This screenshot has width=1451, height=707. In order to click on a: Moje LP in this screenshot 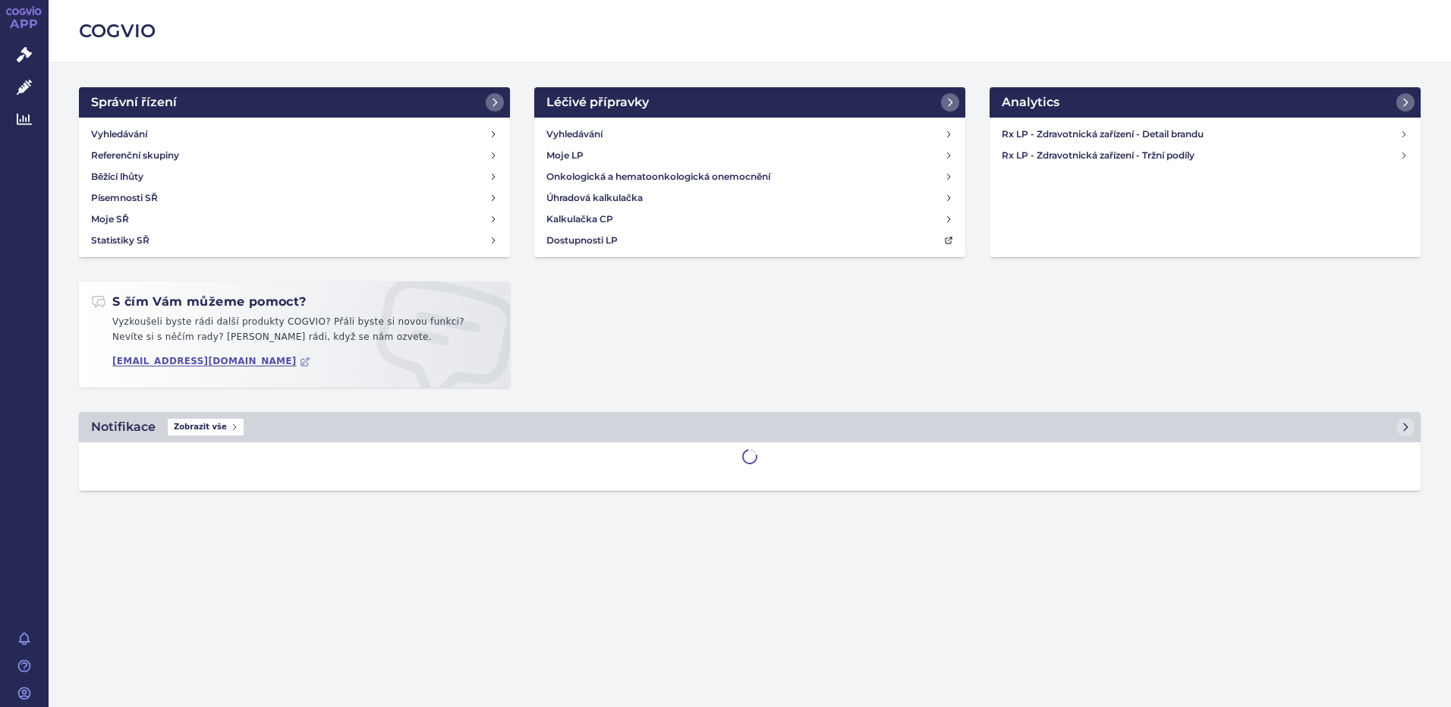, I will do `click(750, 156)`.